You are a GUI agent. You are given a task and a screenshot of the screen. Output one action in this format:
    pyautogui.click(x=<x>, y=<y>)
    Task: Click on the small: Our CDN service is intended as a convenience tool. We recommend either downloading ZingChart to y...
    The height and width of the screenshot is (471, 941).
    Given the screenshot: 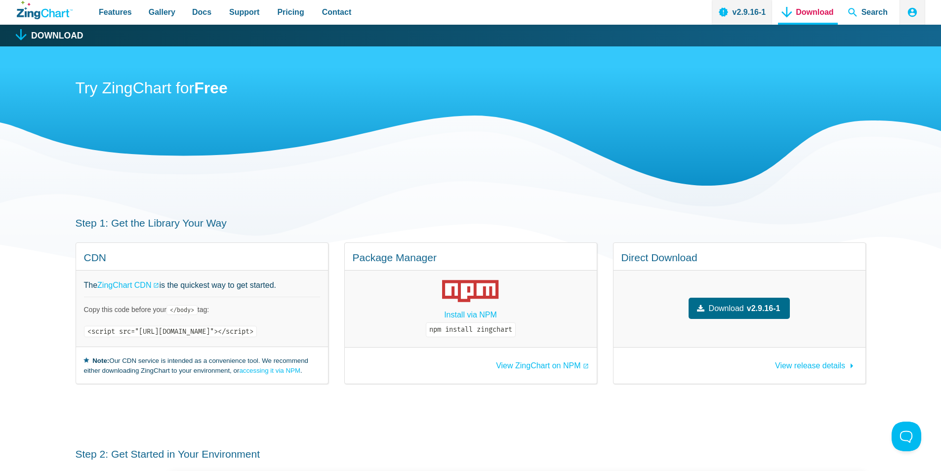 What is the action you would take?
    pyautogui.click(x=202, y=365)
    